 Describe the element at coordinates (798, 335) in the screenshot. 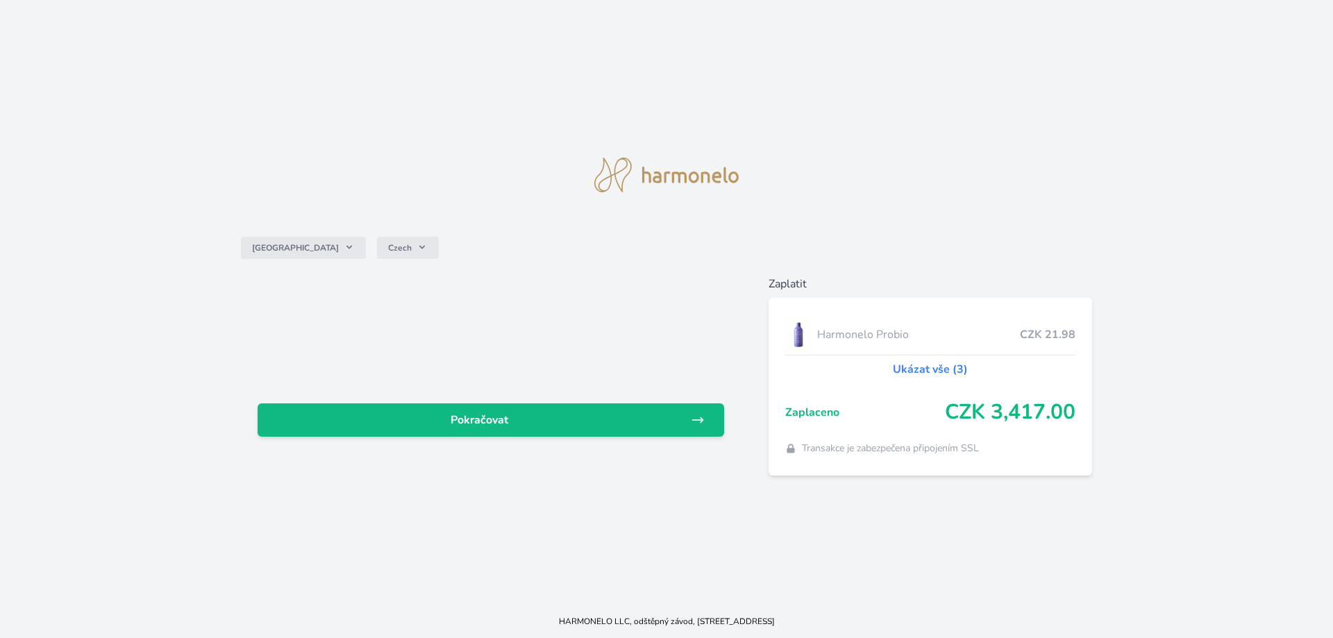

I see `img: CLEAN_PROBIO_se_stinem_x-lo.jpg` at that location.